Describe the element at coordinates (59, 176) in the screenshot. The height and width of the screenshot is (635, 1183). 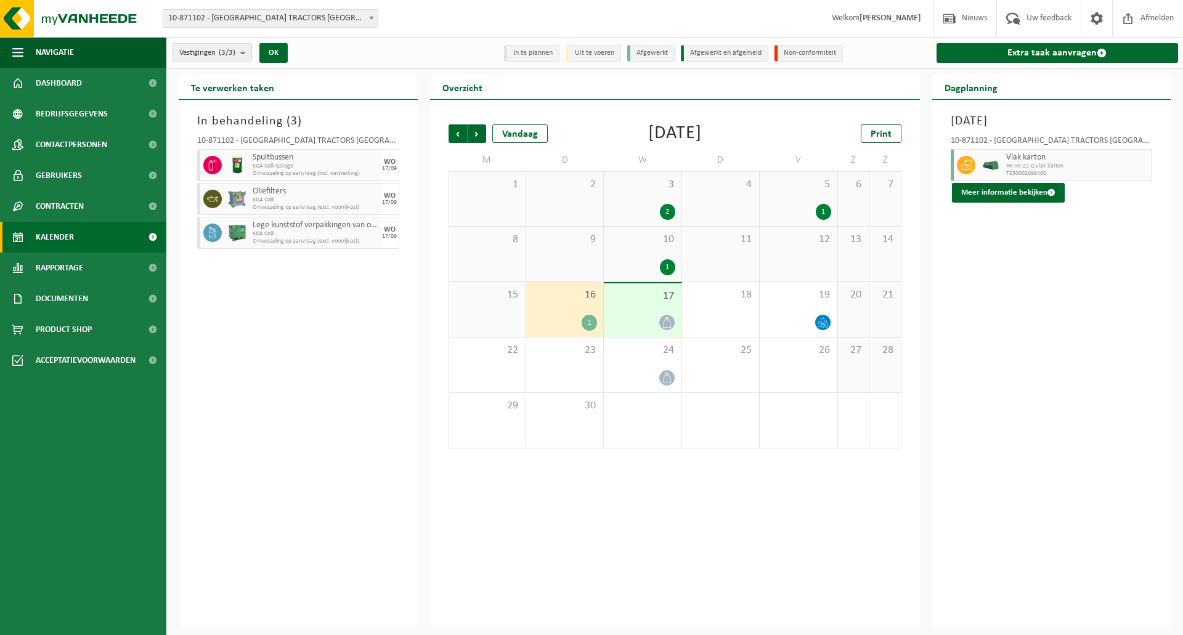
I see `span: Gebruikers` at that location.